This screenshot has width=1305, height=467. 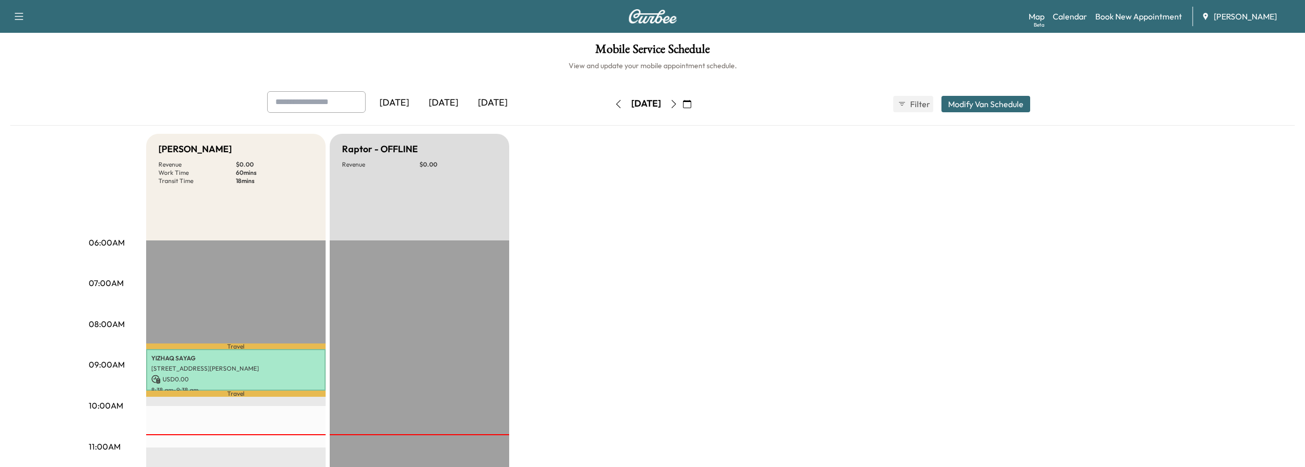 I want to click on img: Curbee Logo, so click(x=653, y=16).